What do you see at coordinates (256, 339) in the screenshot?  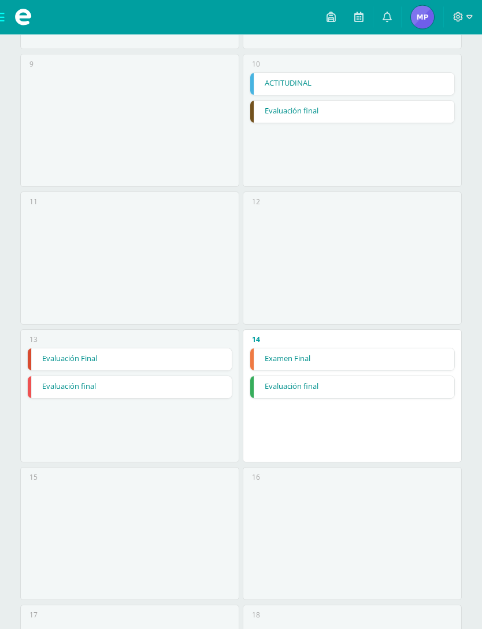 I see `div: 14` at bounding box center [256, 339].